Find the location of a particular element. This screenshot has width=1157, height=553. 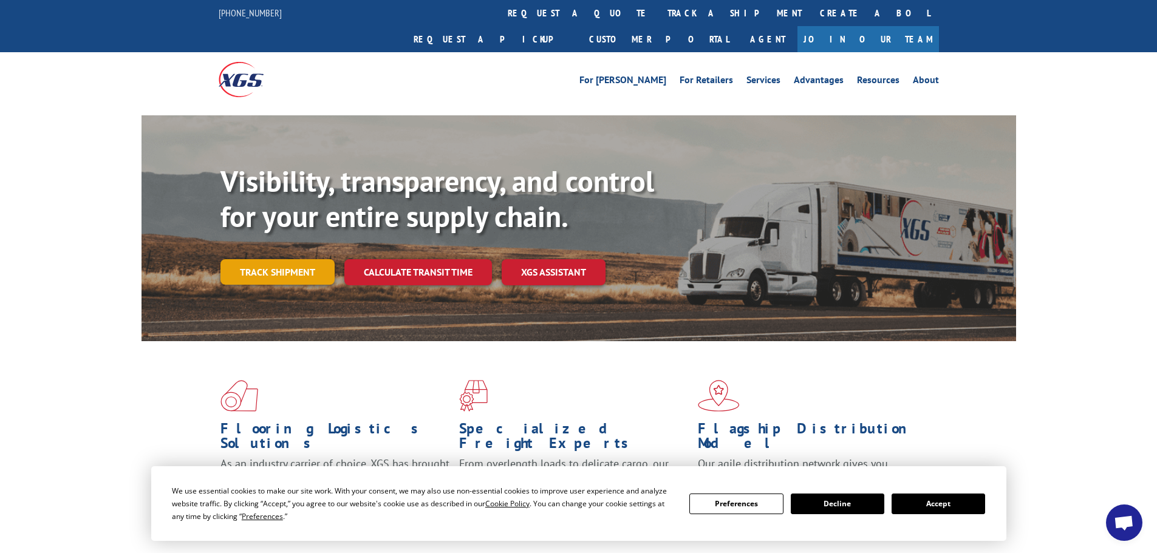

div: Open chat is located at coordinates (1125, 523).